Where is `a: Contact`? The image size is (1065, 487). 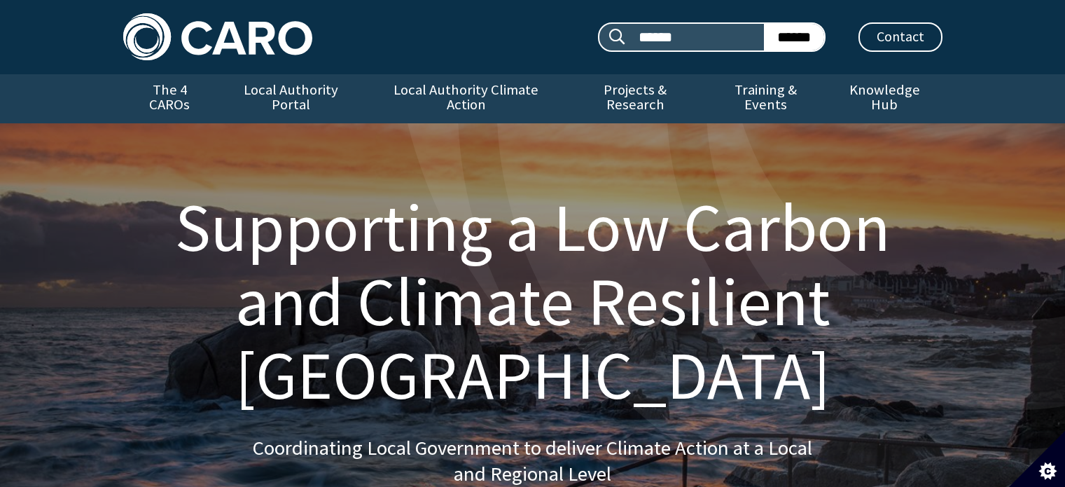
a: Contact is located at coordinates (901, 37).